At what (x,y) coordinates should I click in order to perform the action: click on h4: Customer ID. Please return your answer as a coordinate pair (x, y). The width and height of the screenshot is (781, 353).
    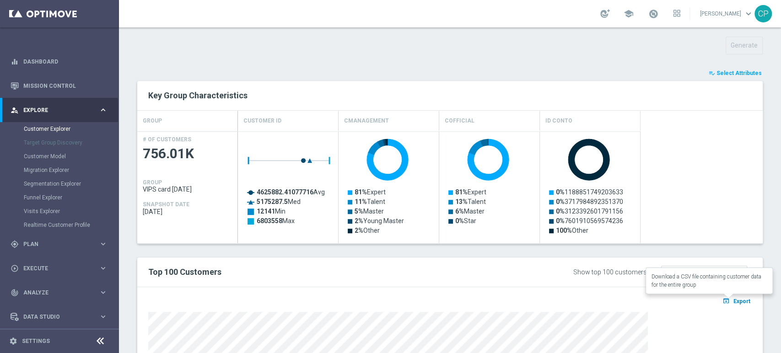
    Looking at the image, I should click on (262, 121).